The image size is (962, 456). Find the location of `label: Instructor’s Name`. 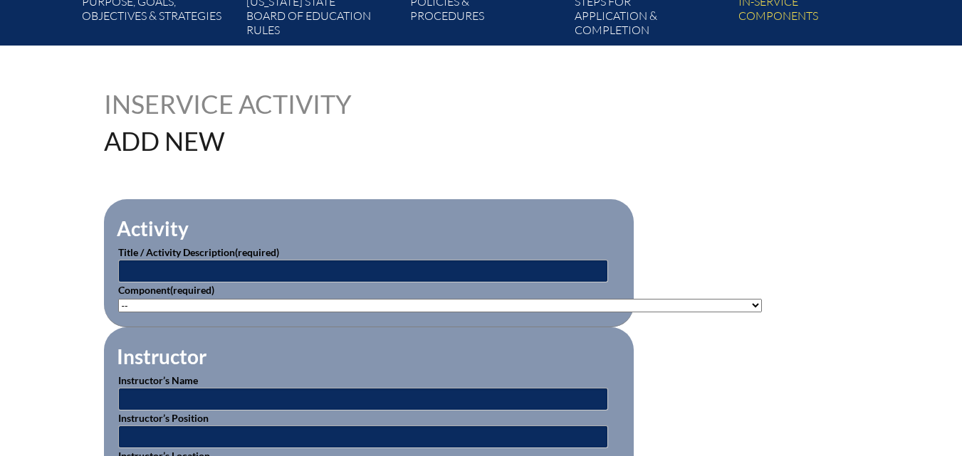

label: Instructor’s Name is located at coordinates (158, 380).